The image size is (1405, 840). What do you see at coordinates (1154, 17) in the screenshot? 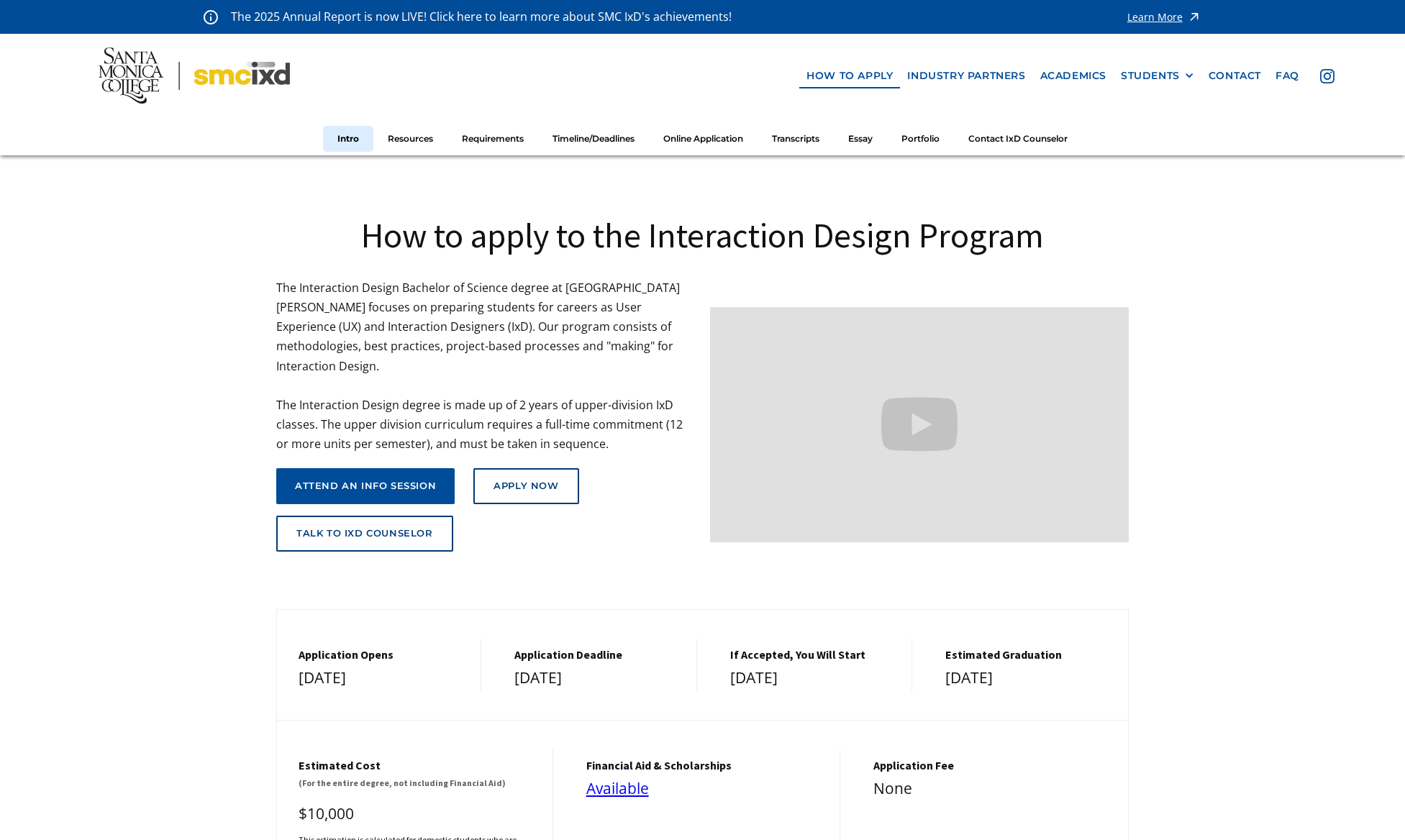
I see `div: Learn More` at bounding box center [1154, 17].